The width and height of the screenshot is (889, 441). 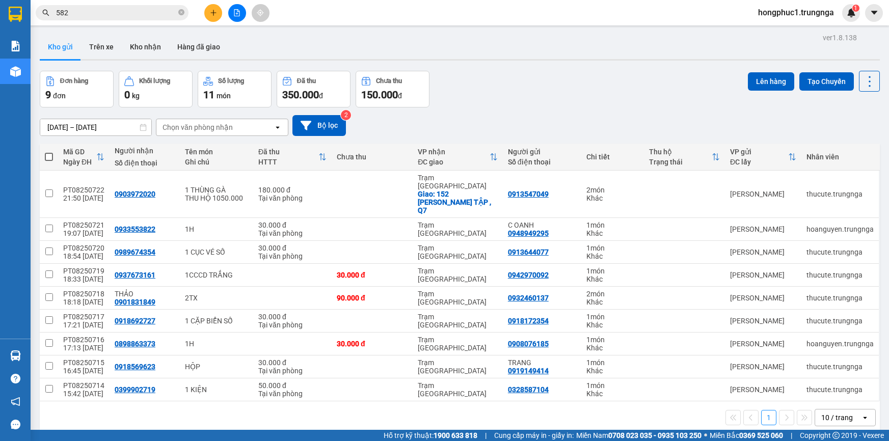 What do you see at coordinates (15, 14) in the screenshot?
I see `img: logo-vxr` at bounding box center [15, 14].